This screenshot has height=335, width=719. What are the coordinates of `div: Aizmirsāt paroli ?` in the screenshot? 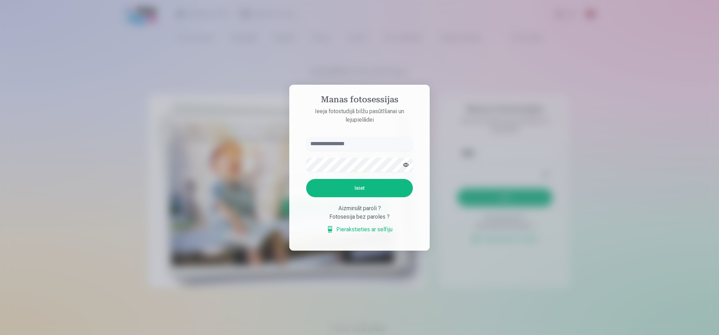 It's located at (359, 208).